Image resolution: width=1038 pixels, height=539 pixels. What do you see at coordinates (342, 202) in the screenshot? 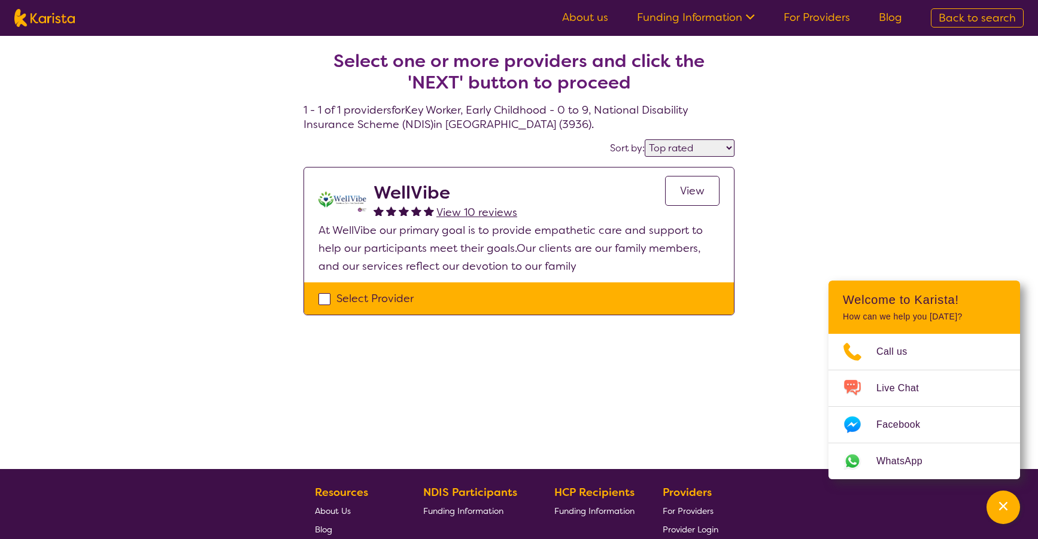
I see `img: zlx6pwaass9w9mngb25d.png` at bounding box center [342, 202].